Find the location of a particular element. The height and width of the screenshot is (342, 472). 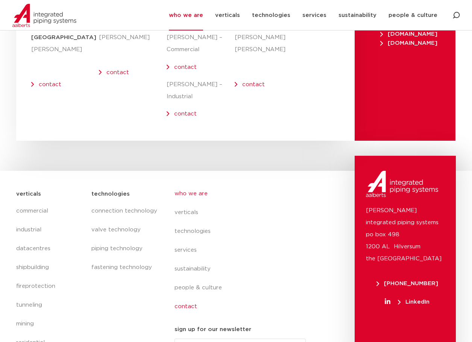

a: fireprotection is located at coordinates (50, 286).